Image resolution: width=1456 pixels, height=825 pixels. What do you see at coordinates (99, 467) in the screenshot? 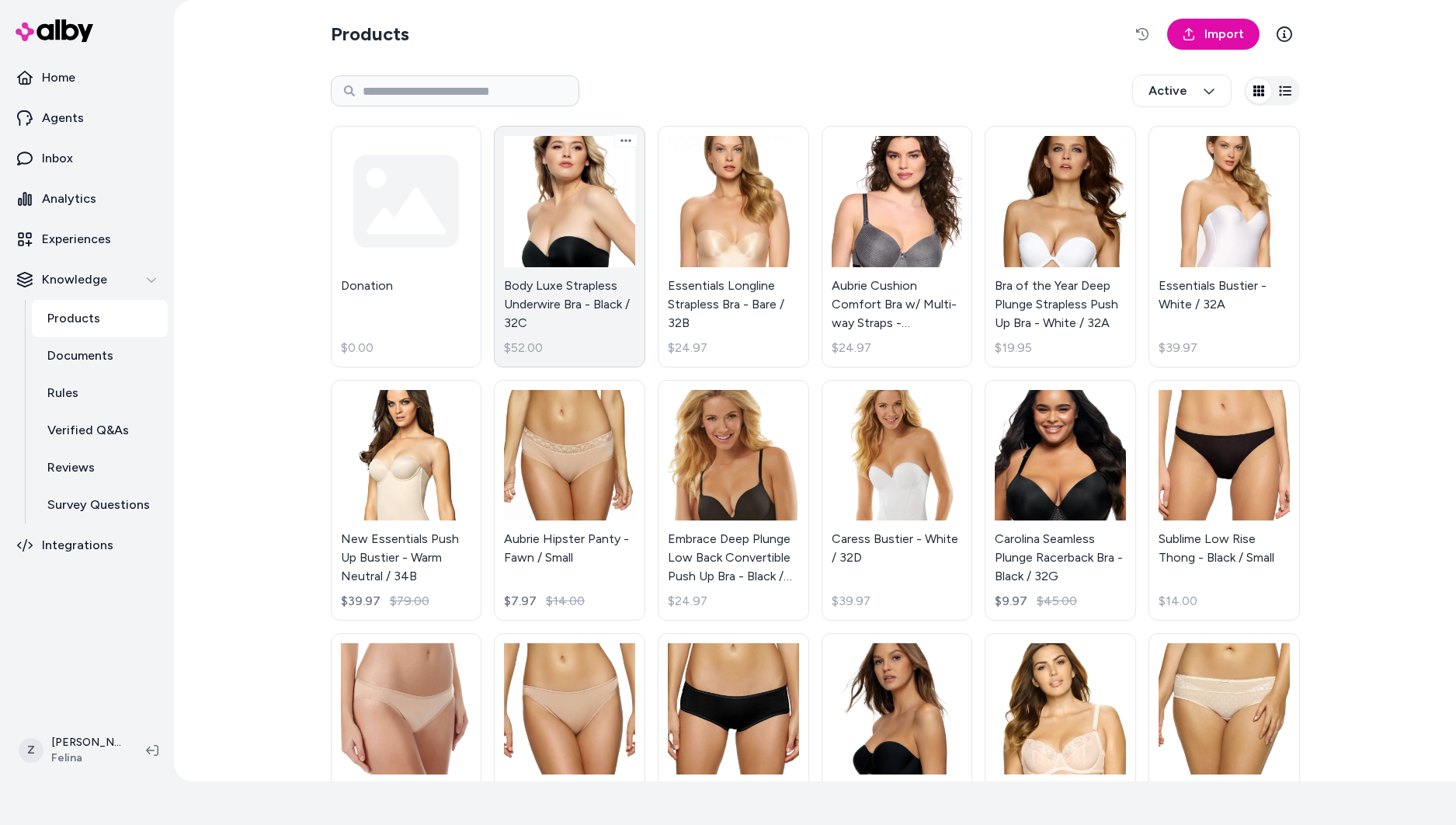
I see `a: Reviews` at bounding box center [99, 467].